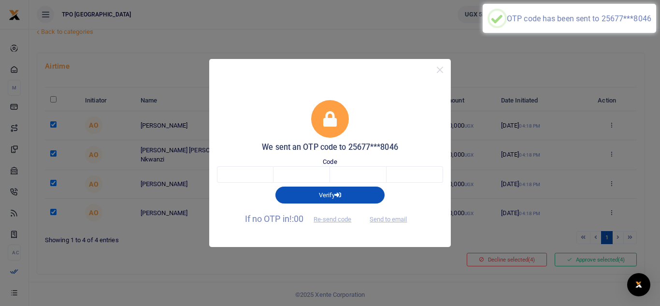 This screenshot has width=660, height=306. I want to click on div: Open Intercom Messenger, so click(638, 284).